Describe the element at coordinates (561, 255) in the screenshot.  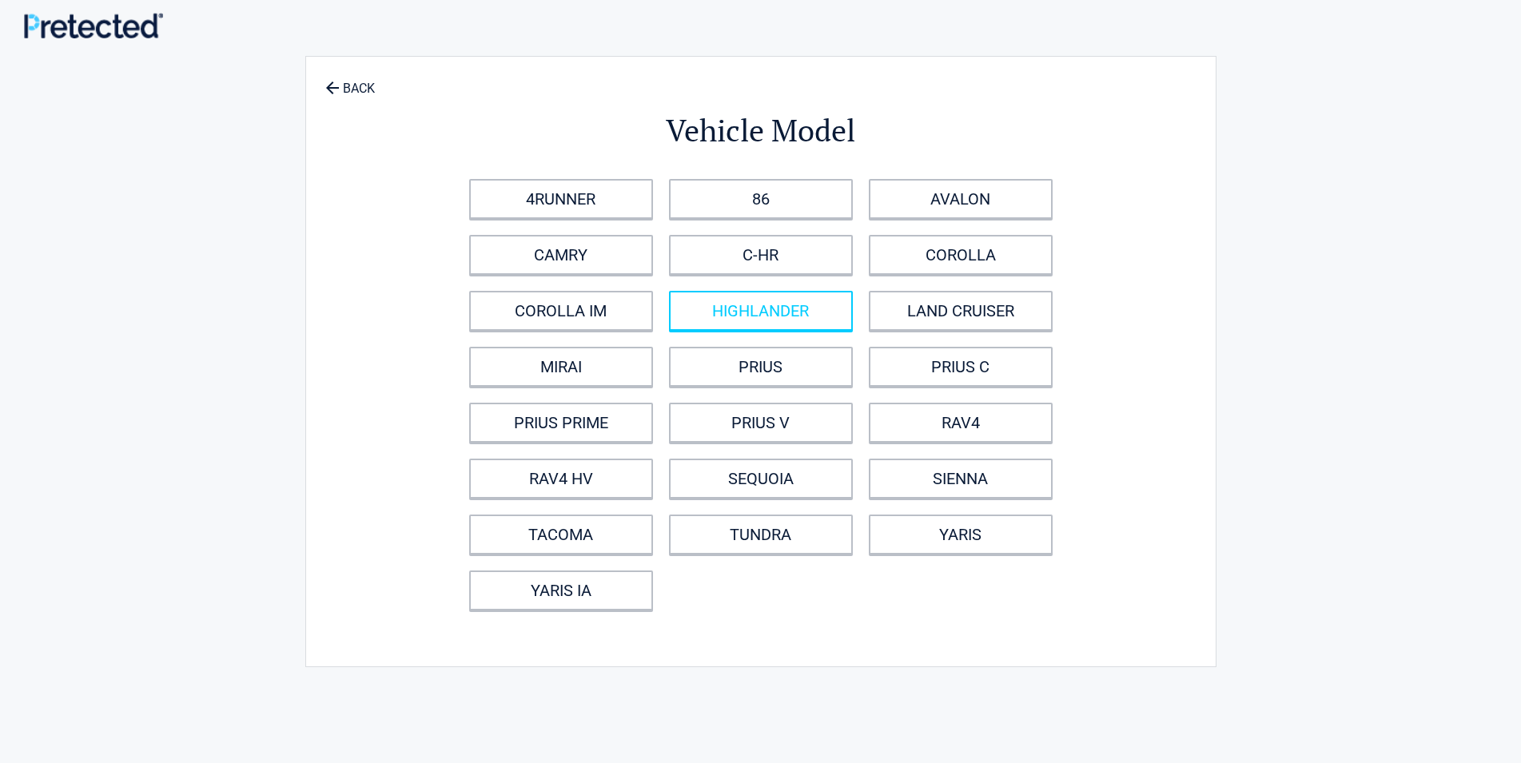
I see `a: CAMRY` at that location.